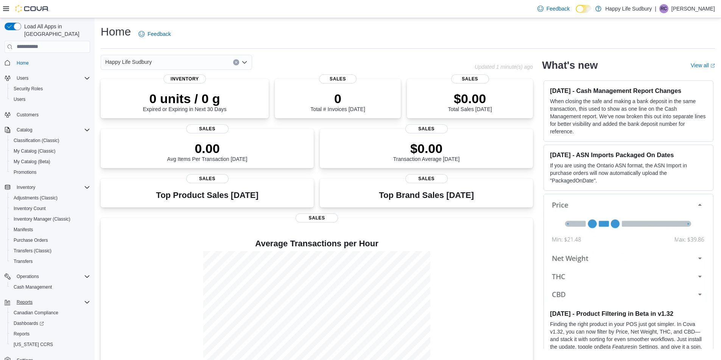  What do you see at coordinates (128, 62) in the screenshot?
I see `span: Happy Life Sudbury` at bounding box center [128, 62].